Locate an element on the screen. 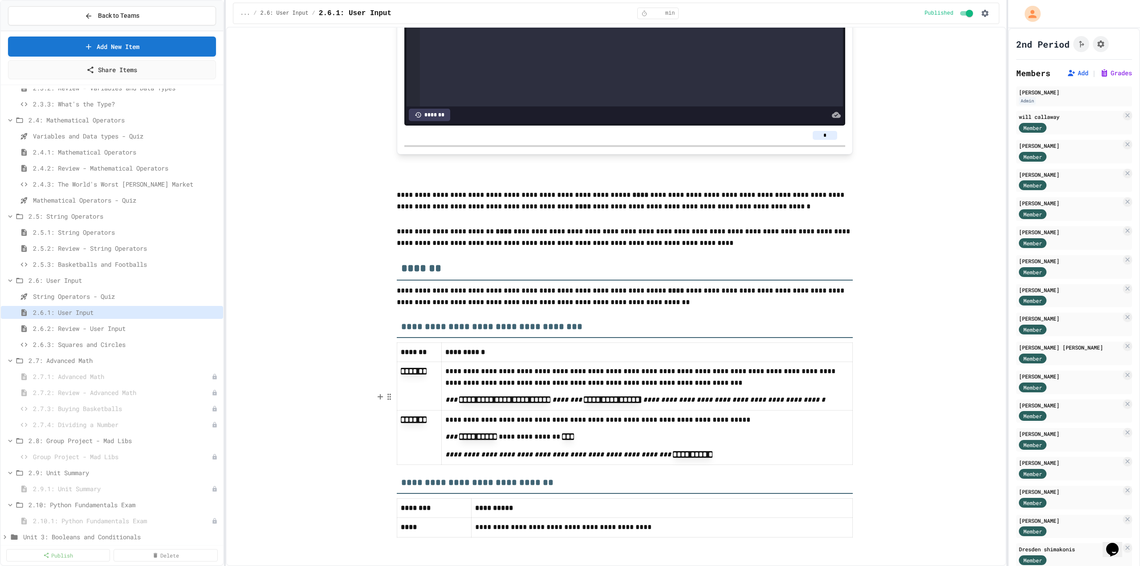 This screenshot has width=1140, height=566. span: Back to Teams is located at coordinates (118, 16).